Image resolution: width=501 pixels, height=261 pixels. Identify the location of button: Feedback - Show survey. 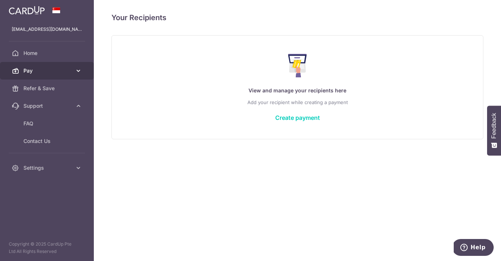
(494, 131).